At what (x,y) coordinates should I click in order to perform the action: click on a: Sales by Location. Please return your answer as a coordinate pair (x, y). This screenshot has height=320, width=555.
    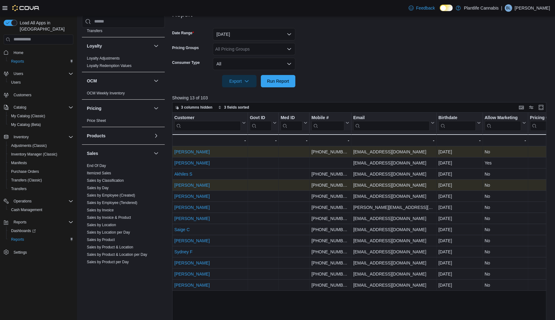
    Looking at the image, I should click on (101, 225).